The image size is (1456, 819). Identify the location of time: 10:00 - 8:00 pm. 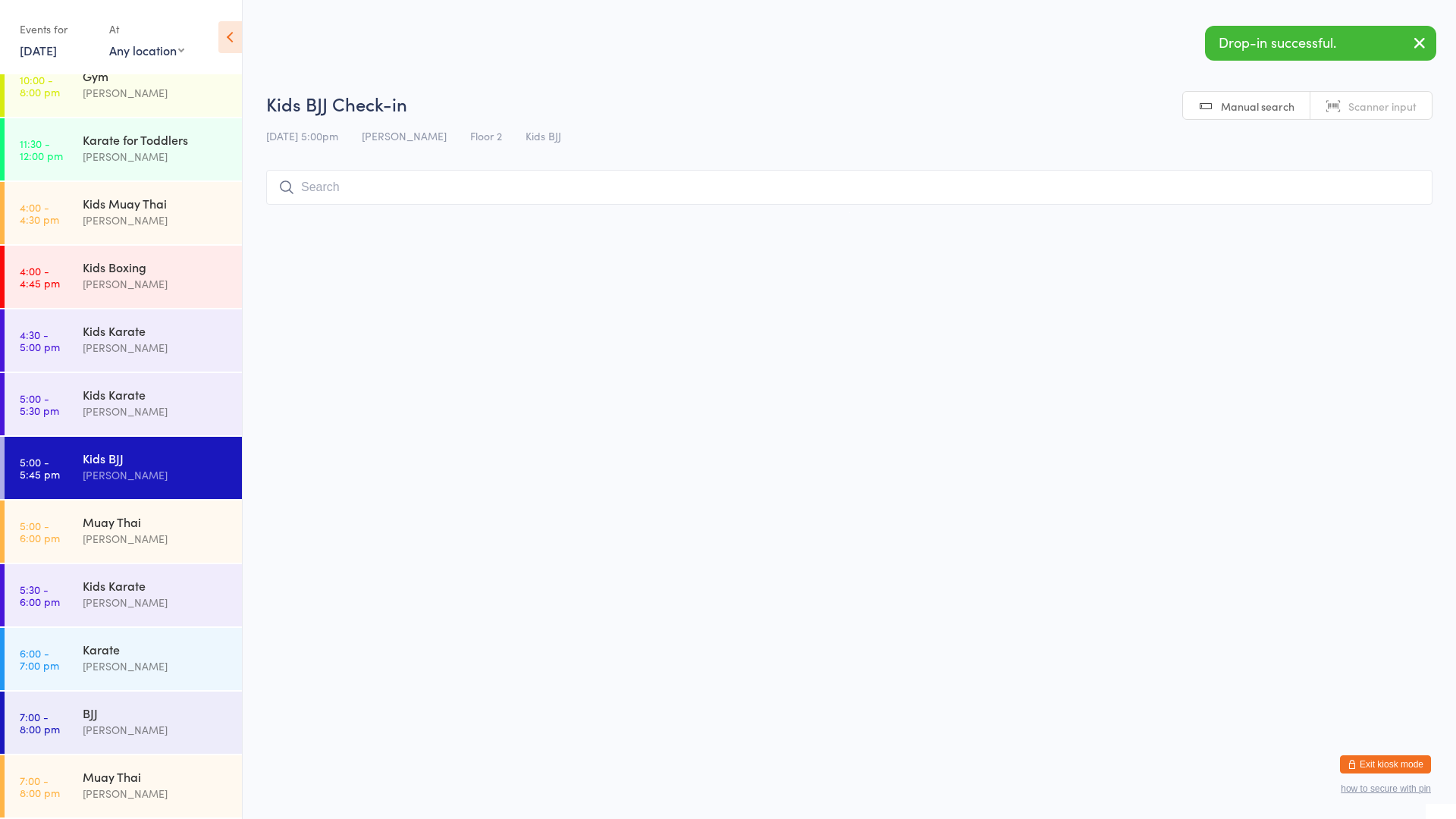
(40, 85).